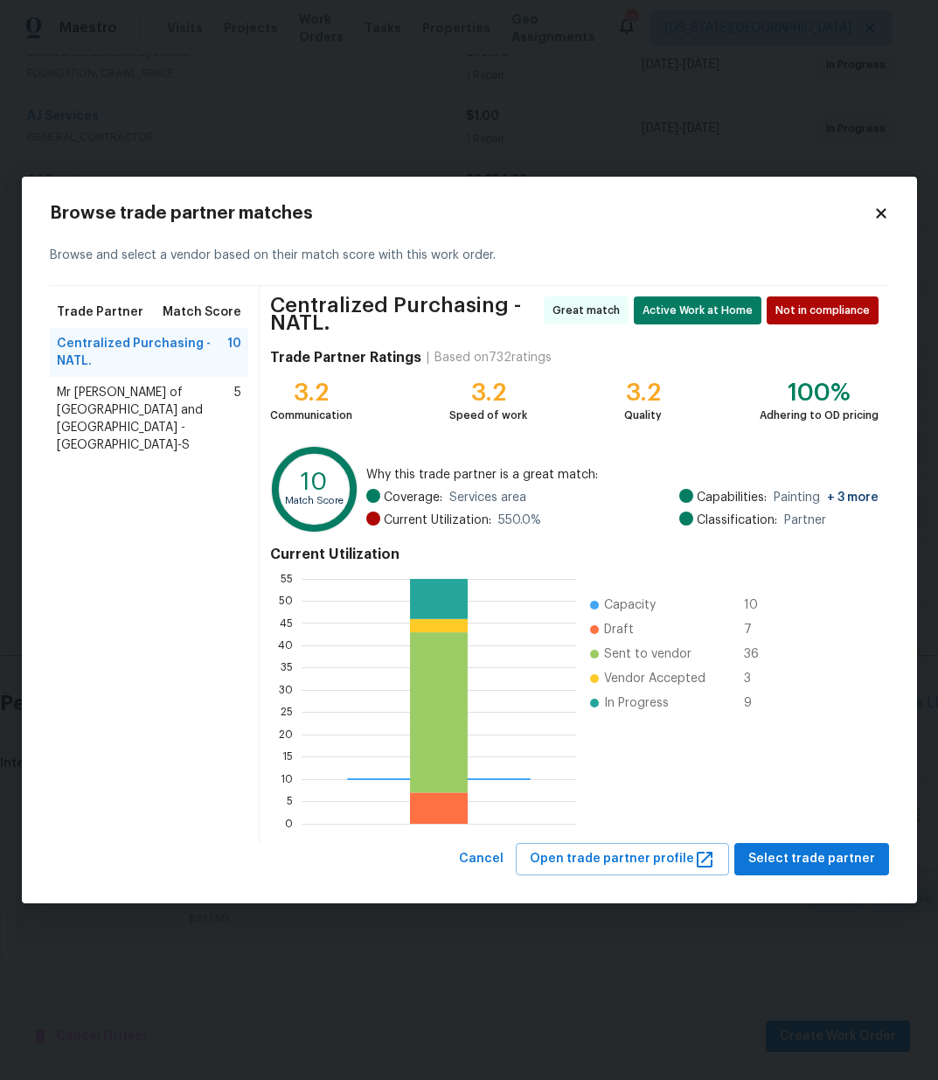 This screenshot has width=938, height=1080. I want to click on span: Sent to vendor, so click(648, 654).